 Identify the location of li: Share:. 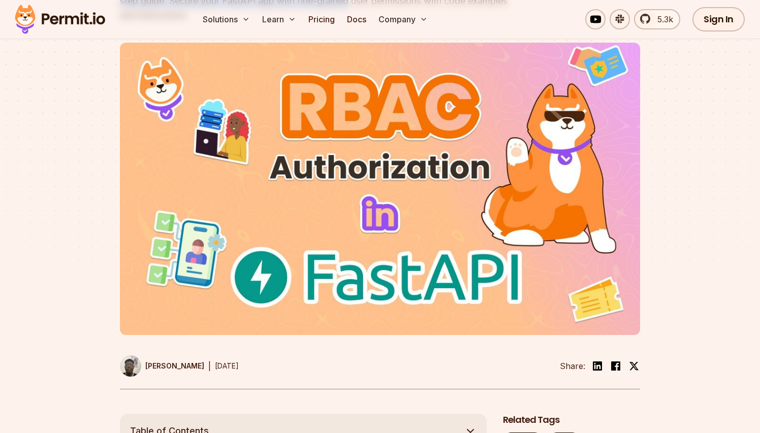
(572, 366).